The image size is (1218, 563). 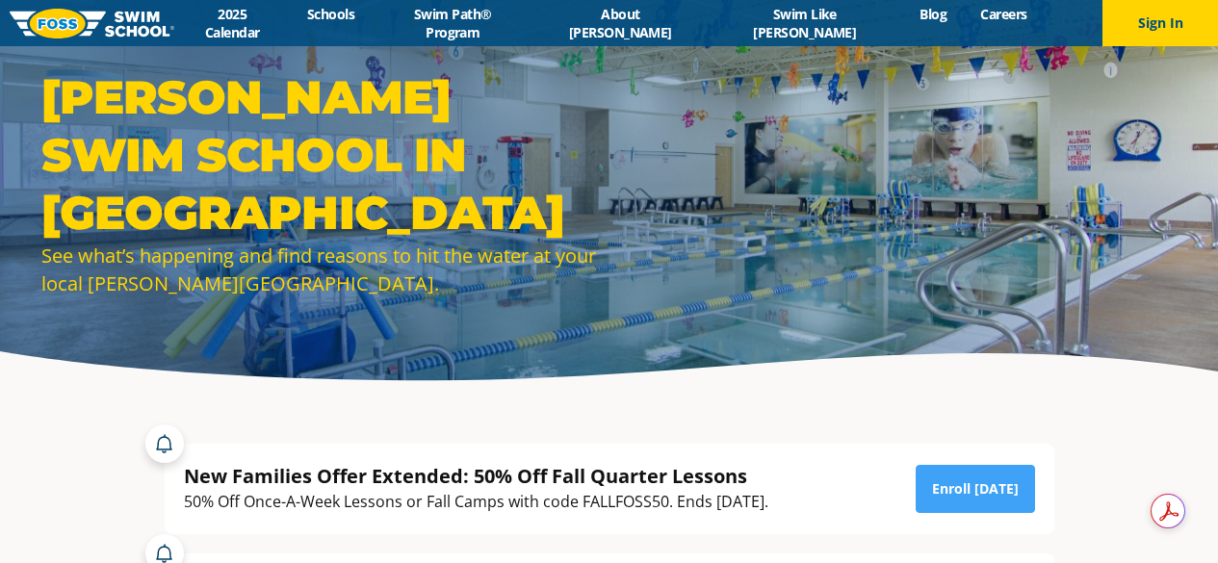 I want to click on img: FOSS Swim School Logo, so click(x=92, y=23).